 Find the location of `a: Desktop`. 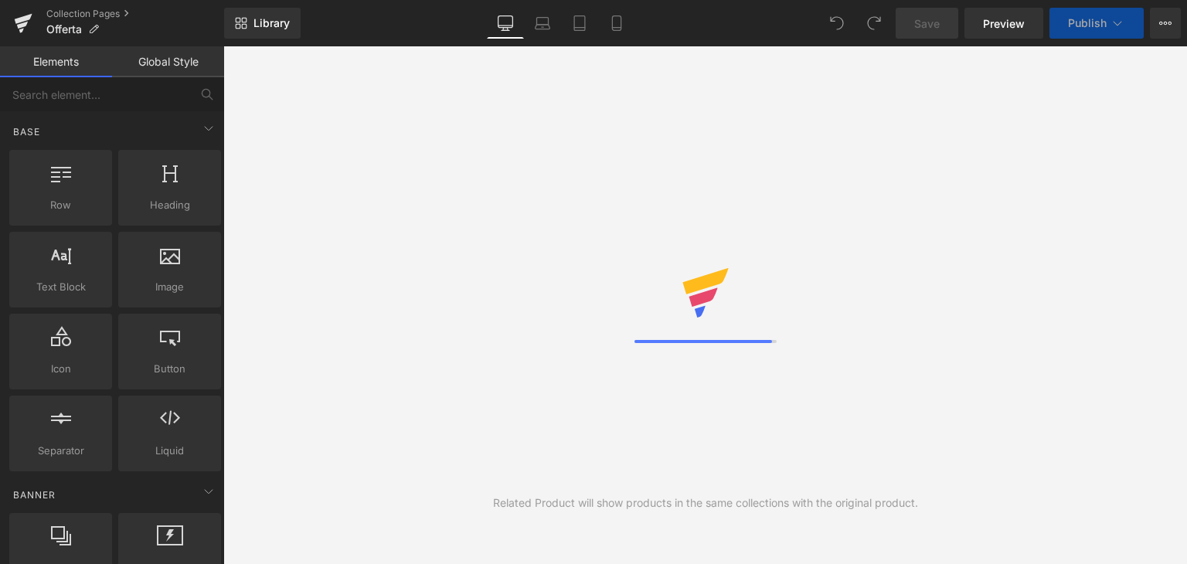

a: Desktop is located at coordinates (505, 23).